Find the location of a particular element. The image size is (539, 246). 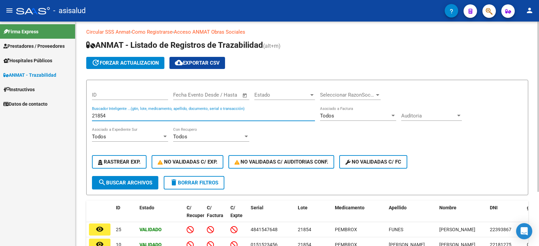

button: Rastrear Exp. is located at coordinates (119, 162).